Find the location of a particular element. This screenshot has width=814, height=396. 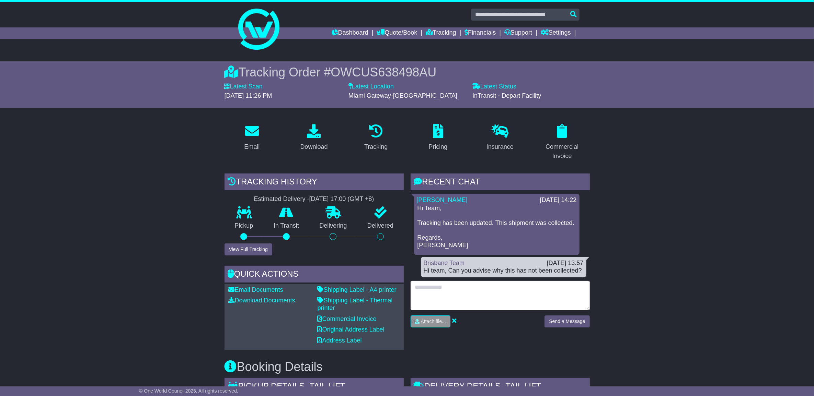

button: Send a Message is located at coordinates (567, 322).